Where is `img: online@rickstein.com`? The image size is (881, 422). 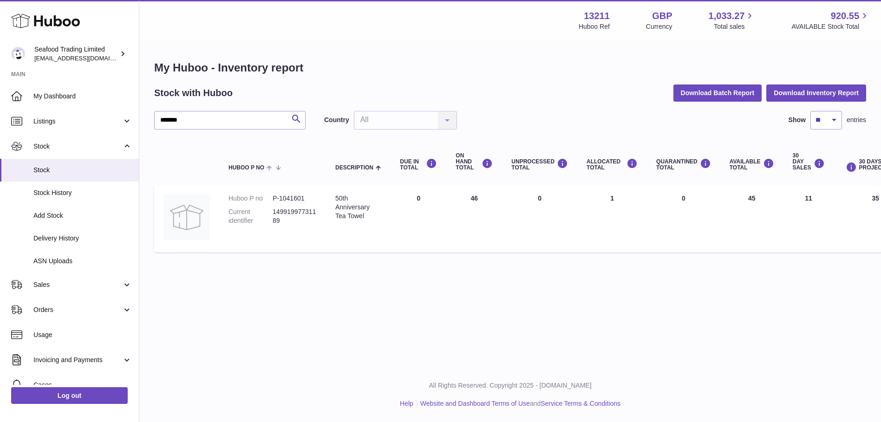
img: online@rickstein.com is located at coordinates (18, 54).